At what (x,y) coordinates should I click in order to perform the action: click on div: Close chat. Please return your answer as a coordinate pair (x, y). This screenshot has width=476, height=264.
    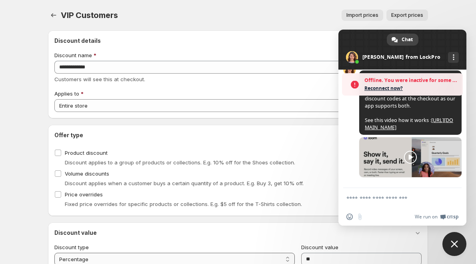
    Looking at the image, I should click on (454, 244).